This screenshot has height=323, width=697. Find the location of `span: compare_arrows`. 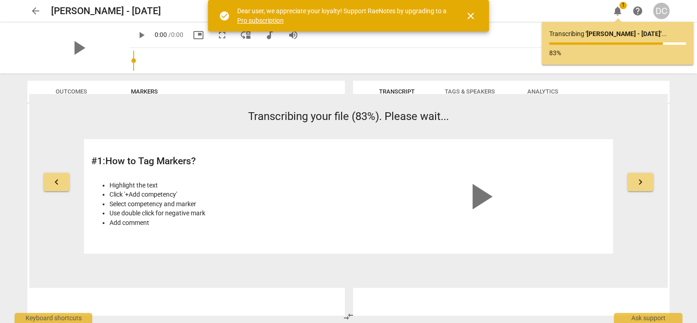

span: compare_arrows is located at coordinates (348, 317).